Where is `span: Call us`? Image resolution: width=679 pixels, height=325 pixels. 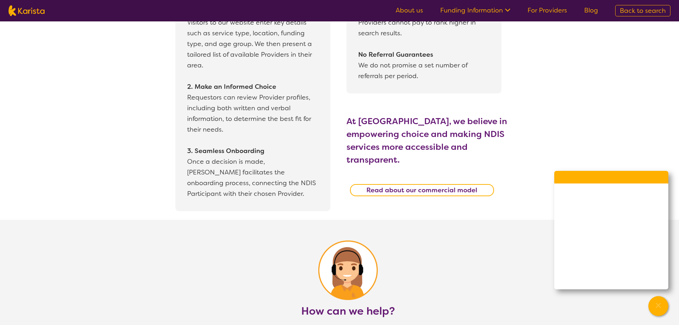 span: Call us is located at coordinates (596, 213).